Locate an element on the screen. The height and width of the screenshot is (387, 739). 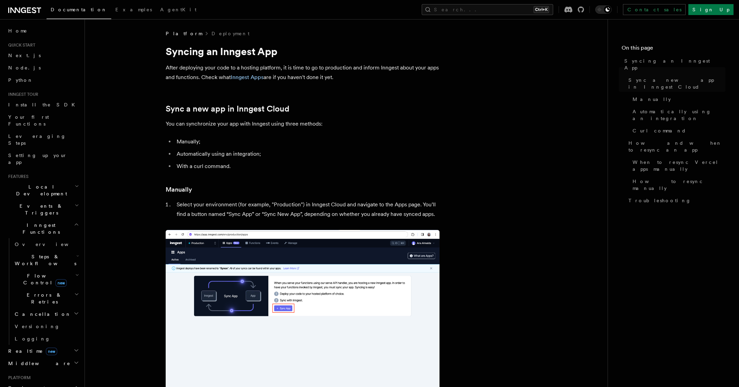
span: Middleware is located at coordinates (38, 363).